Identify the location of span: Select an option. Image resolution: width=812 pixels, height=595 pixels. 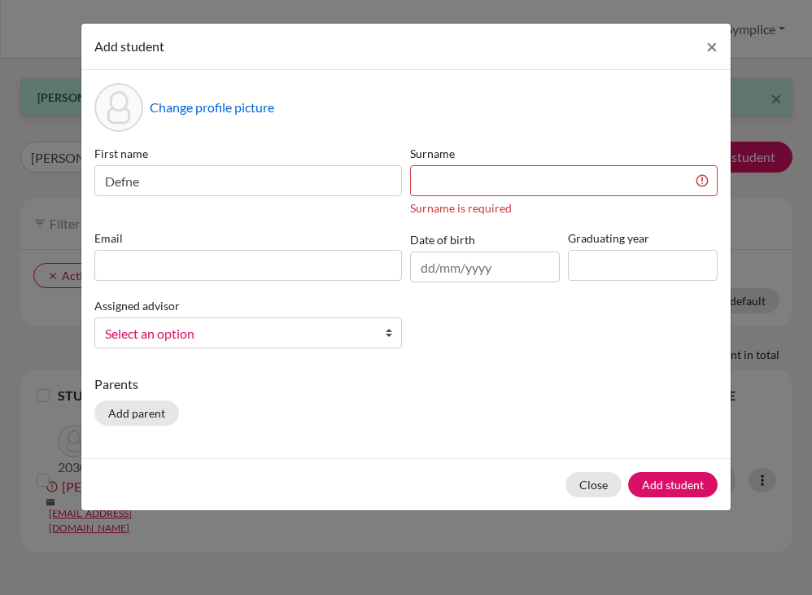
(238, 334).